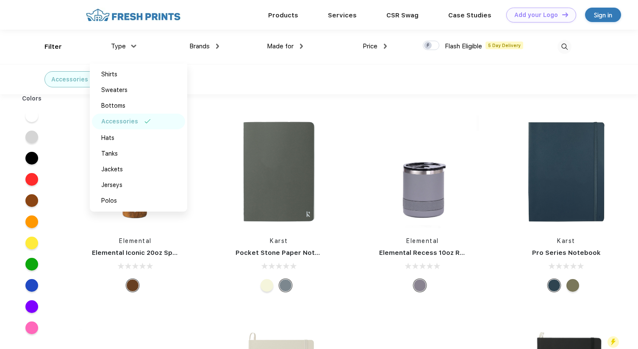 The height and width of the screenshot is (349, 638). Describe the element at coordinates (286, 285) in the screenshot. I see `div: Gray` at that location.